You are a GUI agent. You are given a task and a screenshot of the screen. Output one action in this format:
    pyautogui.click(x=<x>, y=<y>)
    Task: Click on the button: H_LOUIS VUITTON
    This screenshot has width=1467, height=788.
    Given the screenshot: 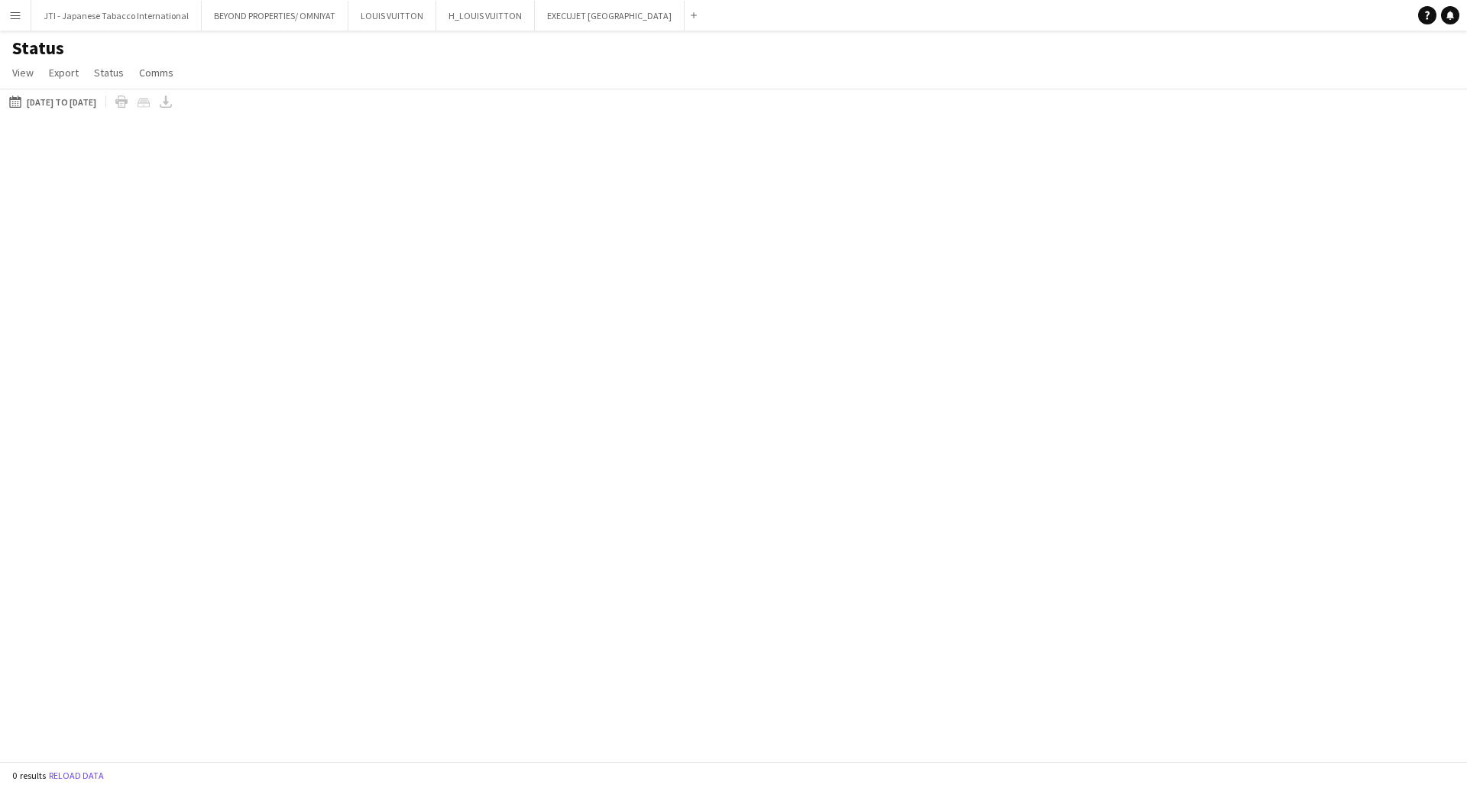 What is the action you would take?
    pyautogui.click(x=485, y=15)
    